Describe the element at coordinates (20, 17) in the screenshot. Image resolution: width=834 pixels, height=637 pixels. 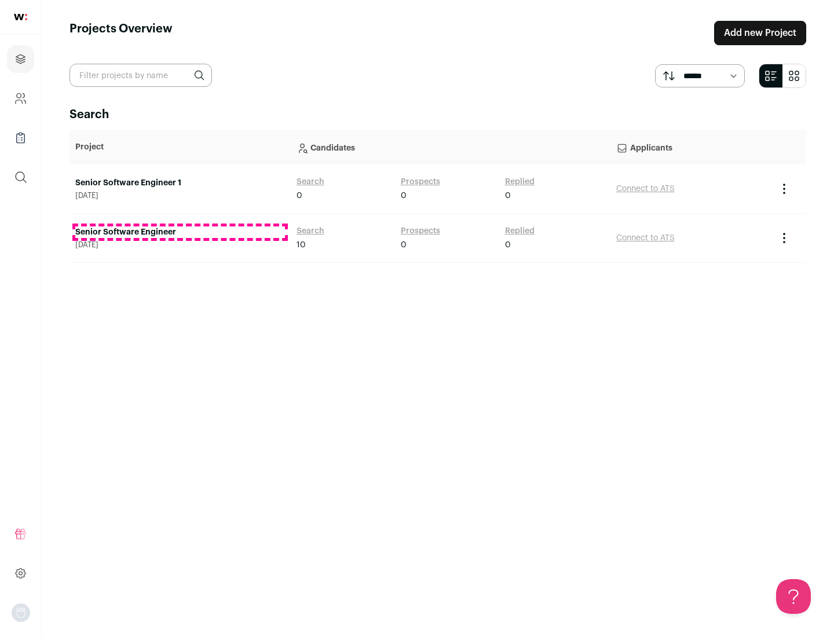
I see `img: wellfound-shorthand-0d5821cbd27db2630d0214b213865d53afaa358527fdda9d0ea32b1df1b89c2c.svg` at that location.